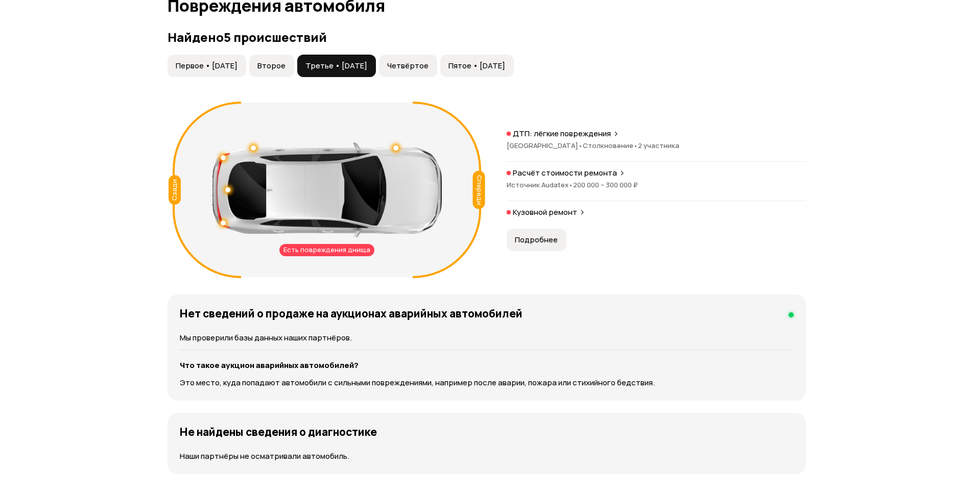 The image size is (973, 492). Describe the element at coordinates (540, 185) in the screenshot. I see `span: Источник Audatex` at that location.